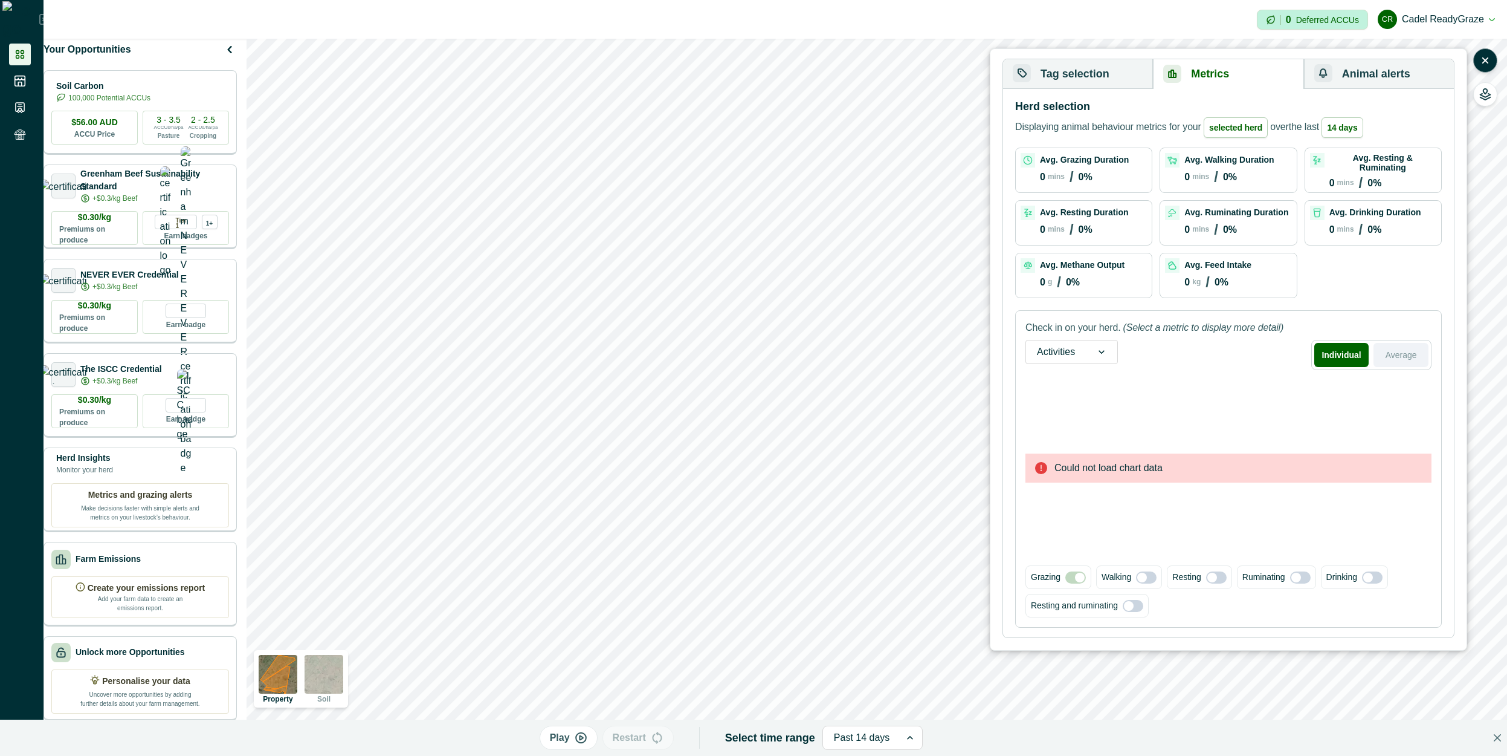  Describe the element at coordinates (638, 737) in the screenshot. I see `button: Restart` at that location.